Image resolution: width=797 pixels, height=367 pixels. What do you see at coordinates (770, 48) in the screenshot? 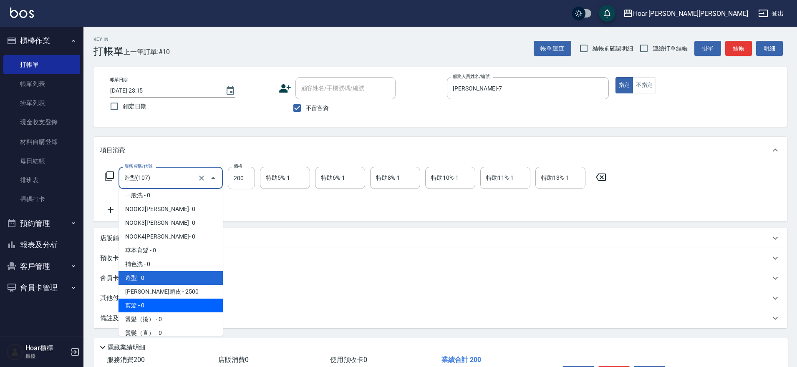
I see `button: 明細` at bounding box center [770, 48].